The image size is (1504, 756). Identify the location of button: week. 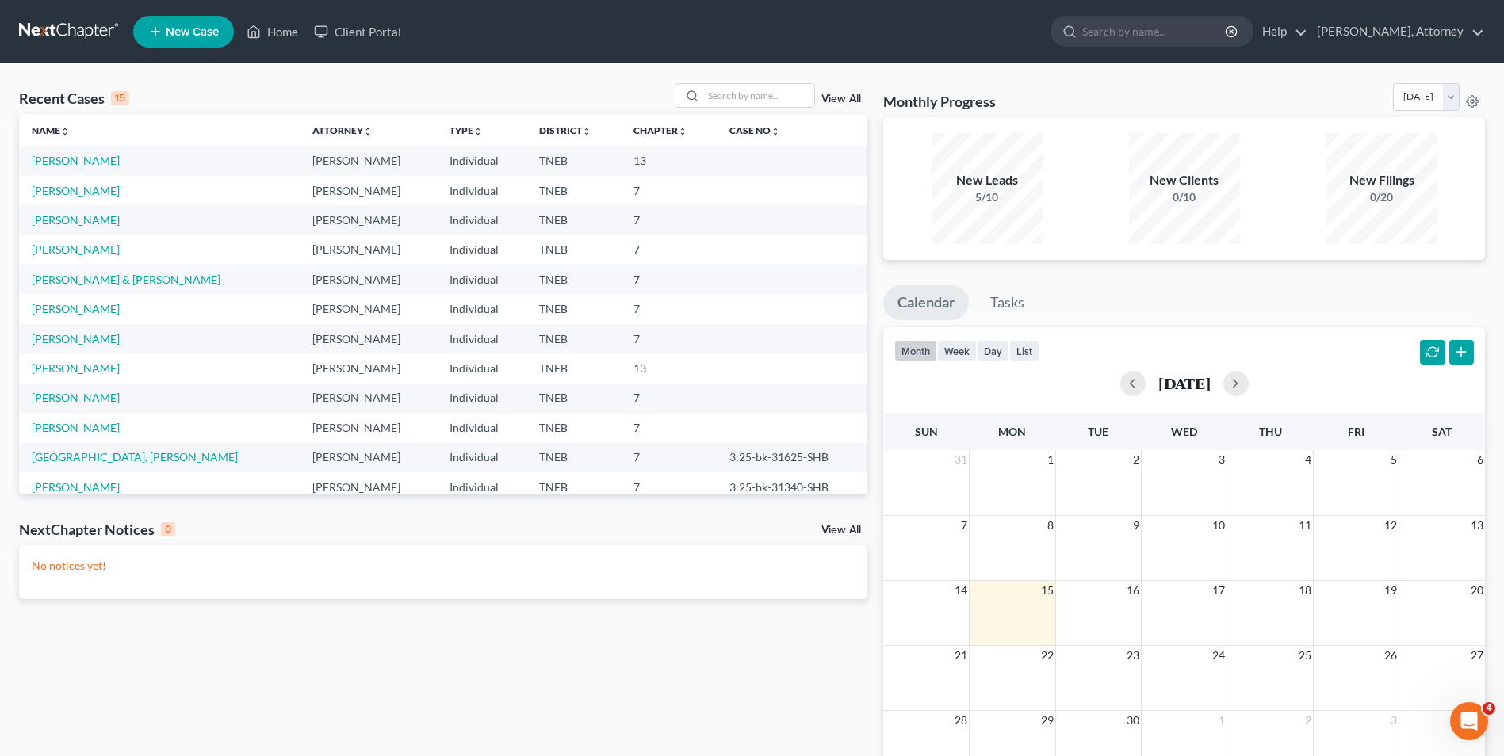
(957, 350).